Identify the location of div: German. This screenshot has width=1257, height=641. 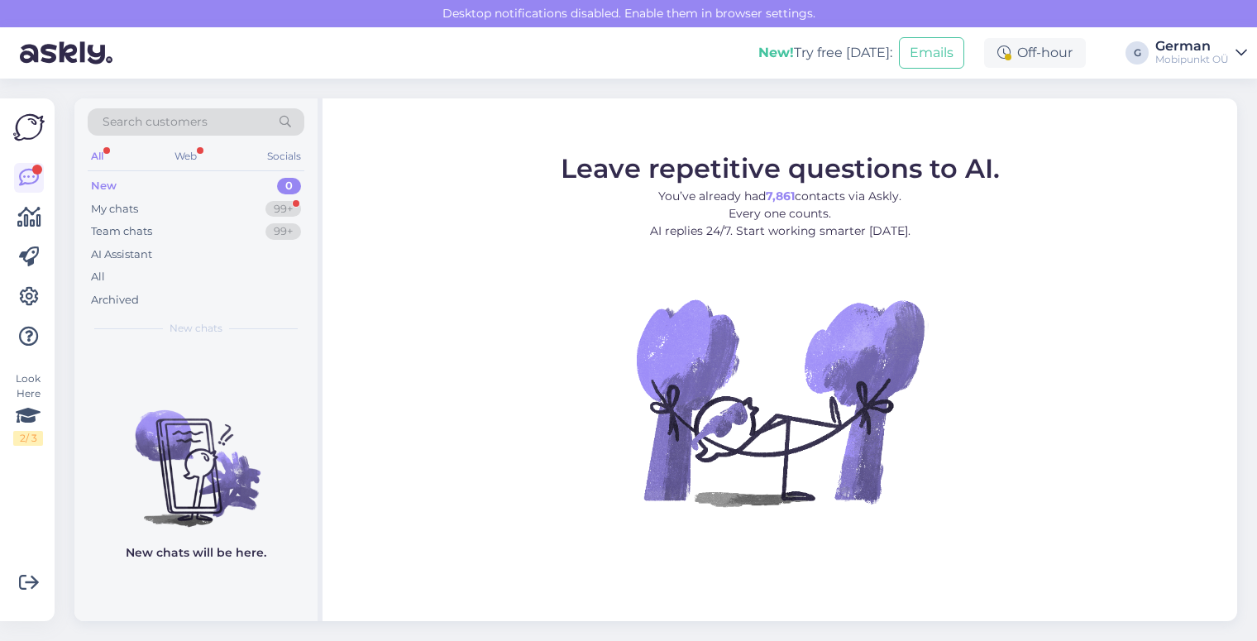
(1192, 46).